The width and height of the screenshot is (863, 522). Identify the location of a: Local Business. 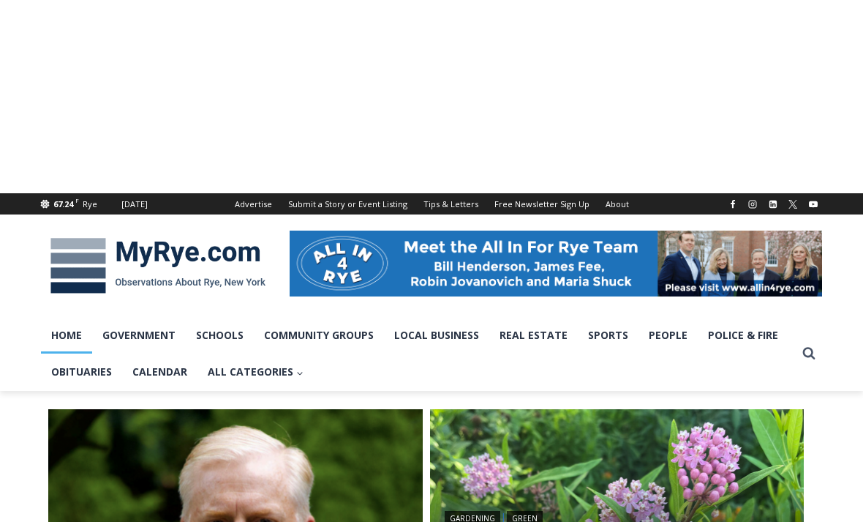
(437, 335).